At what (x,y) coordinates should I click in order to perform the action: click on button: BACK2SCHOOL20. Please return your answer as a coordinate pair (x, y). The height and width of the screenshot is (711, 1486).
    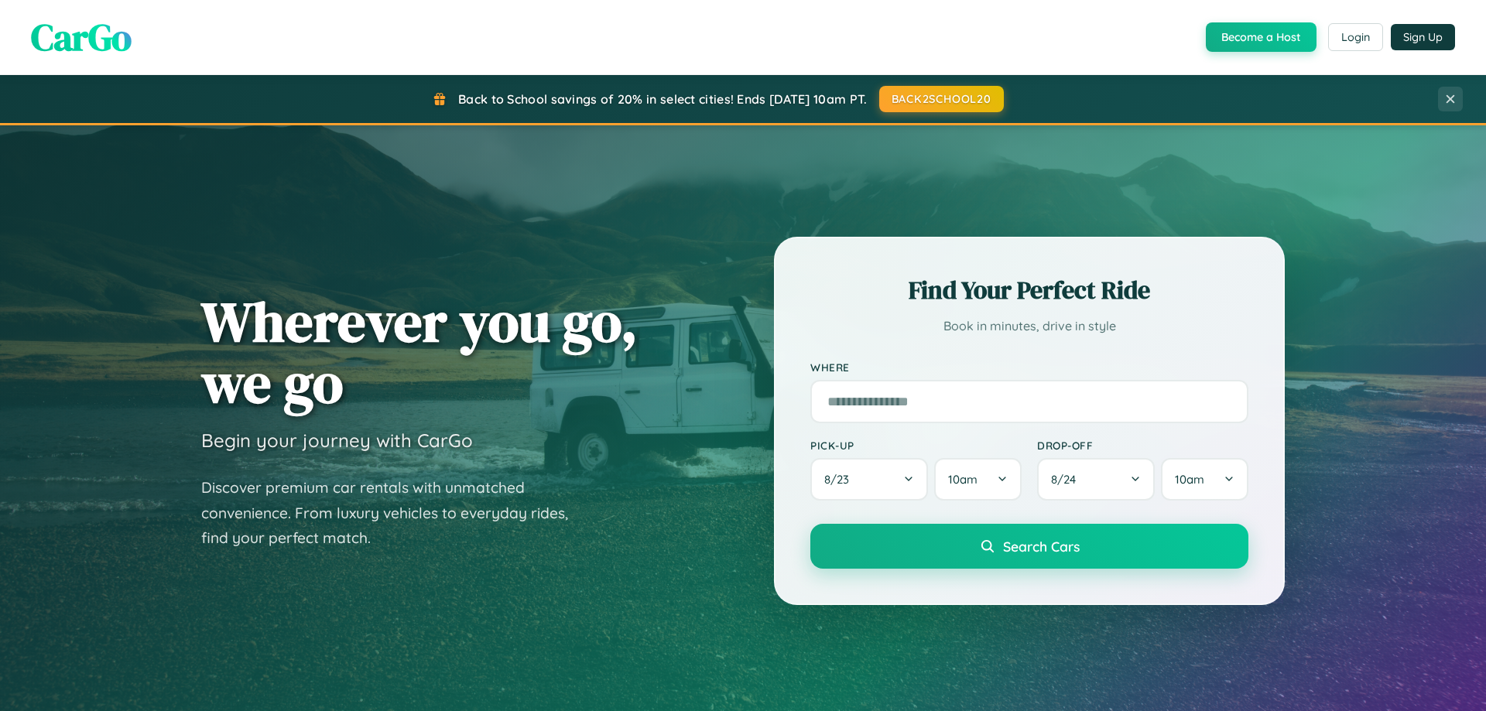
    Looking at the image, I should click on (941, 99).